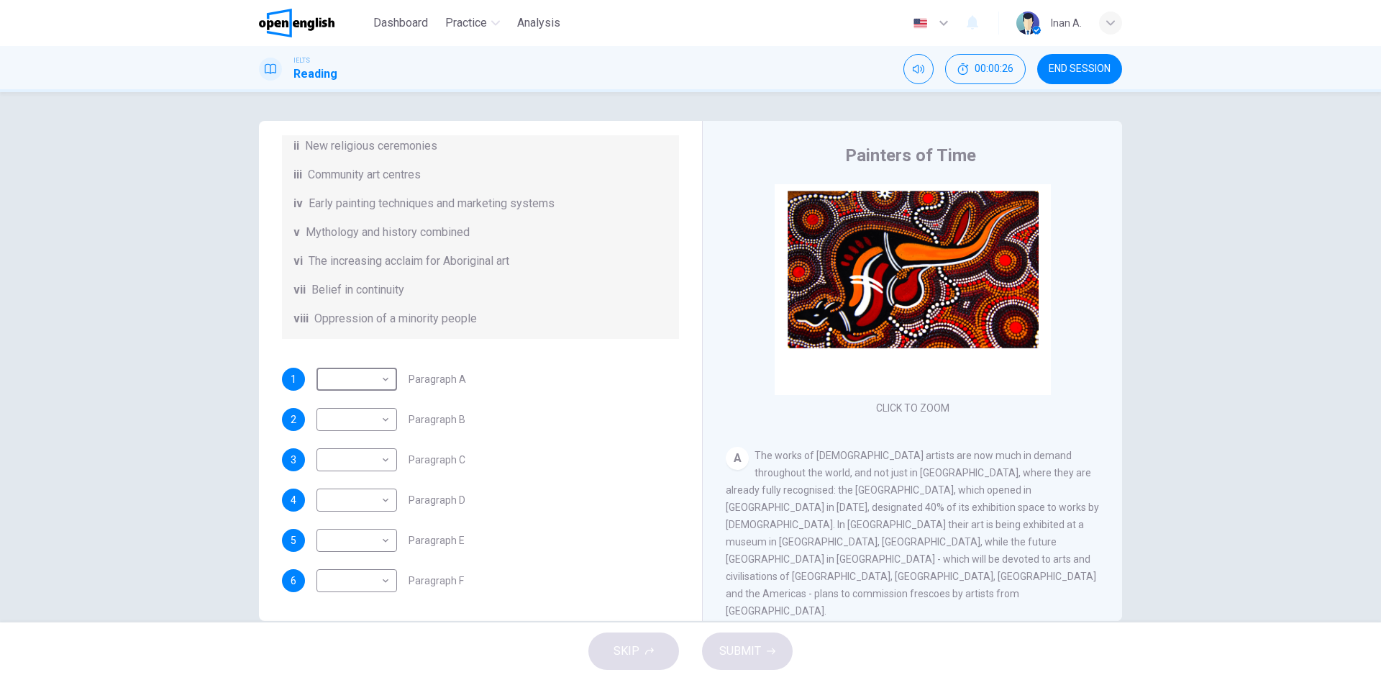 The height and width of the screenshot is (680, 1381). Describe the element at coordinates (296, 23) in the screenshot. I see `img: OpenEnglish logo` at that location.